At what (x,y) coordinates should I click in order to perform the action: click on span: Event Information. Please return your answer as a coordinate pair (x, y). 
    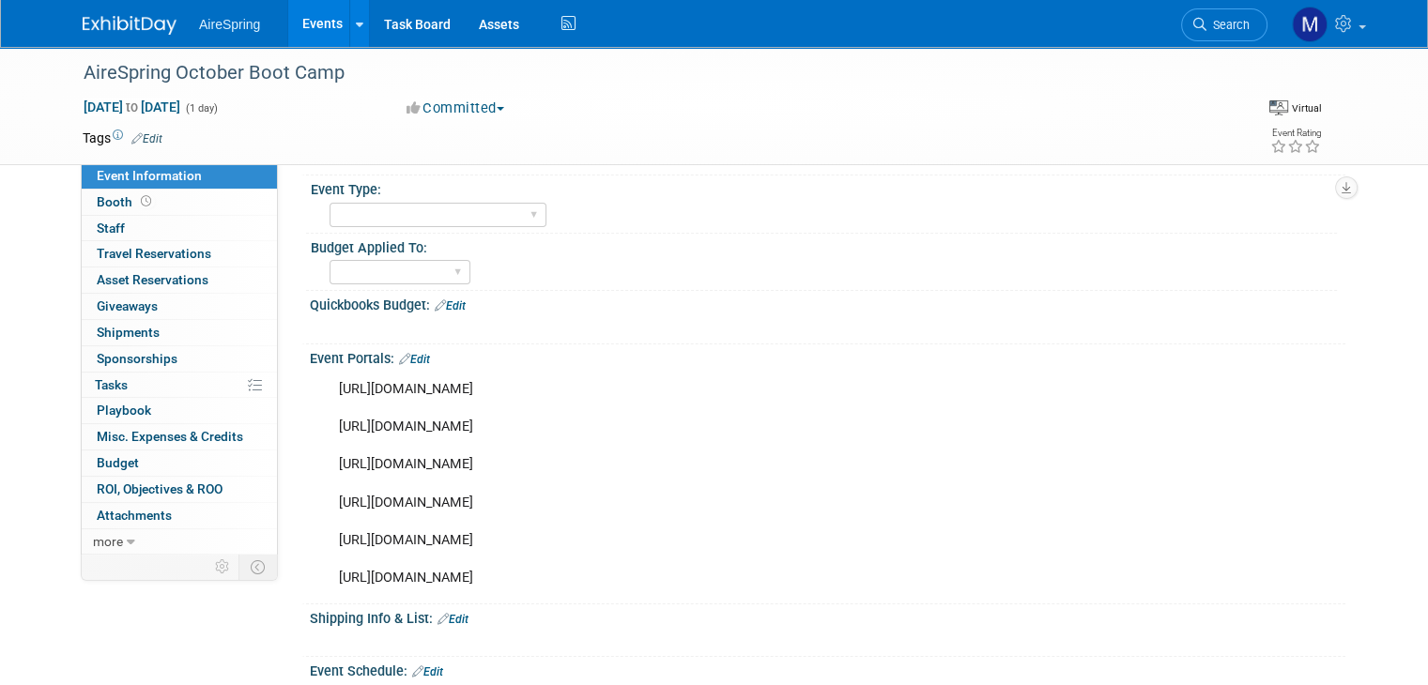
    Looking at the image, I should click on (149, 176).